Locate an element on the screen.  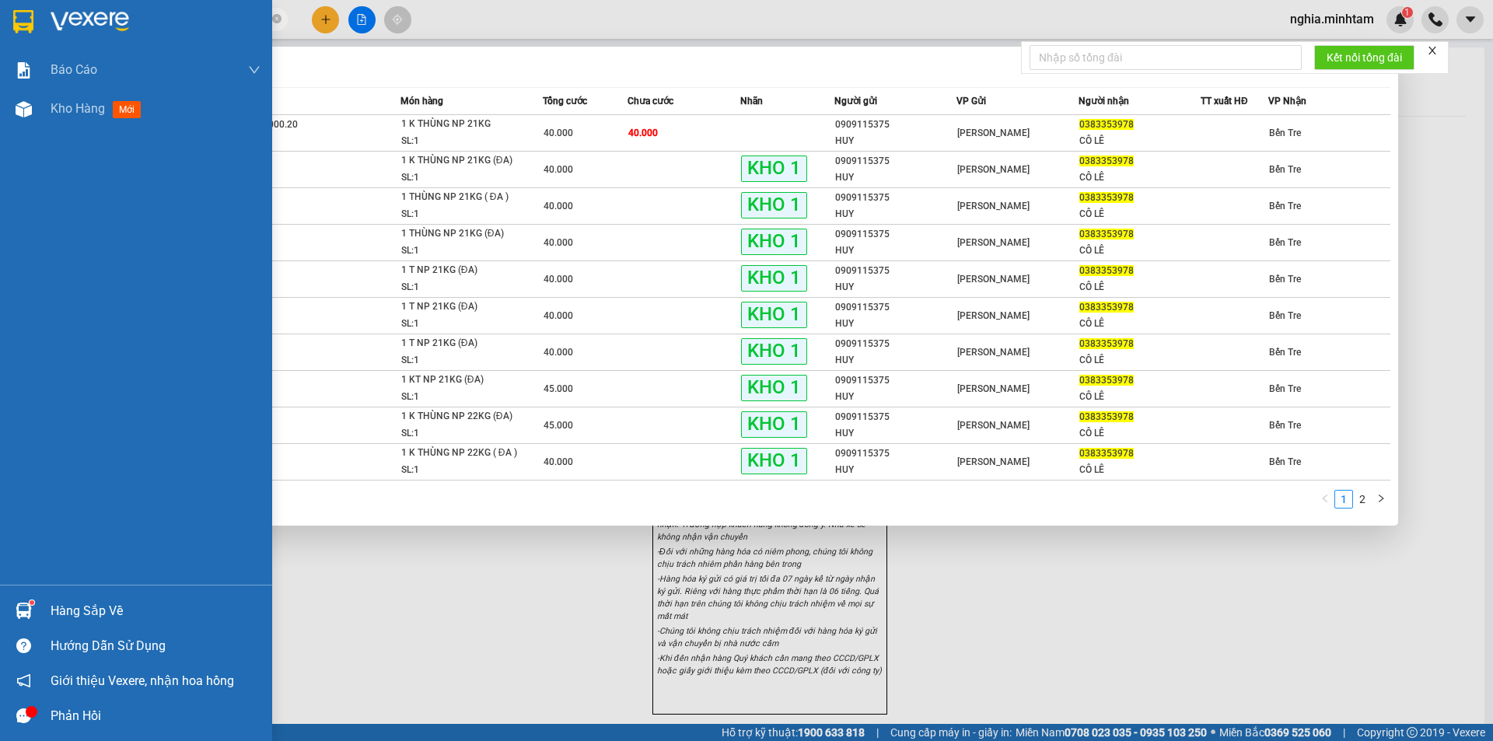
button: Kết nối tổng đài is located at coordinates (1364, 58).